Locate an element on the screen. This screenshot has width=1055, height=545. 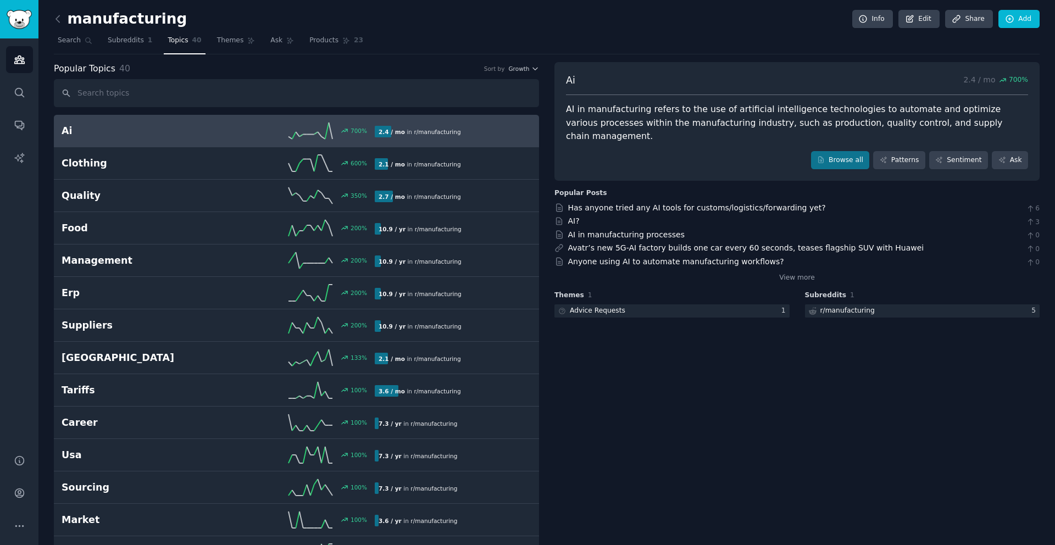
a: Add is located at coordinates (1019, 19).